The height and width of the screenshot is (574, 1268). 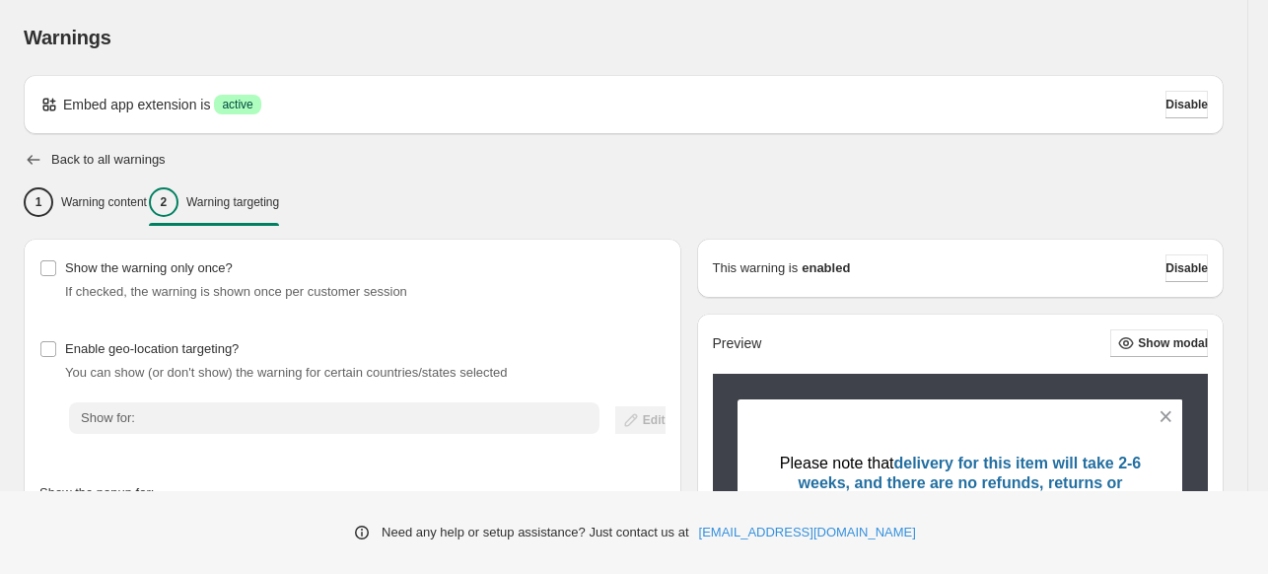 What do you see at coordinates (826, 268) in the screenshot?
I see `strong: enabled` at bounding box center [826, 268].